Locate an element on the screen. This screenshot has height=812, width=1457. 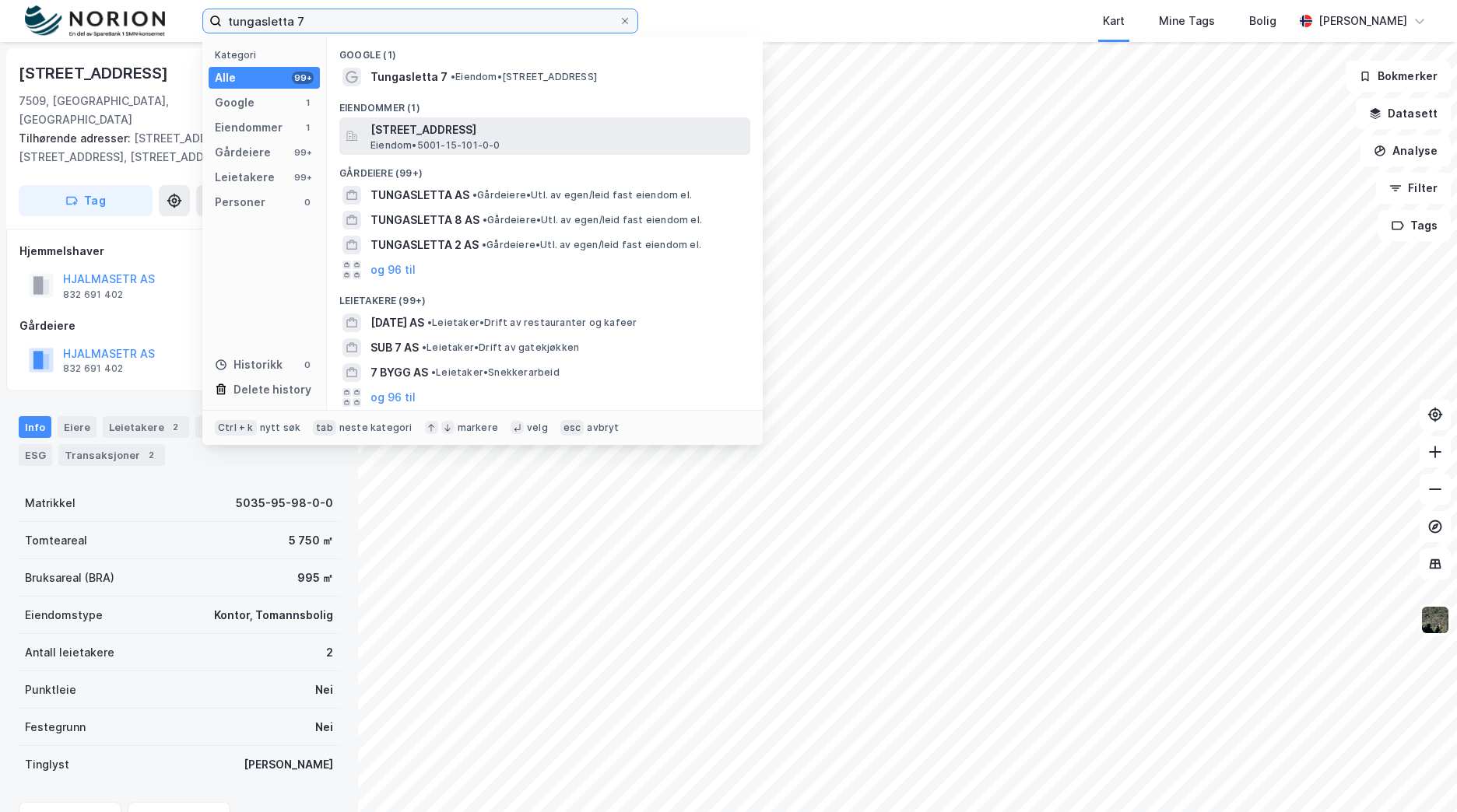
span: Tilhørende adresser: is located at coordinates (76, 138).